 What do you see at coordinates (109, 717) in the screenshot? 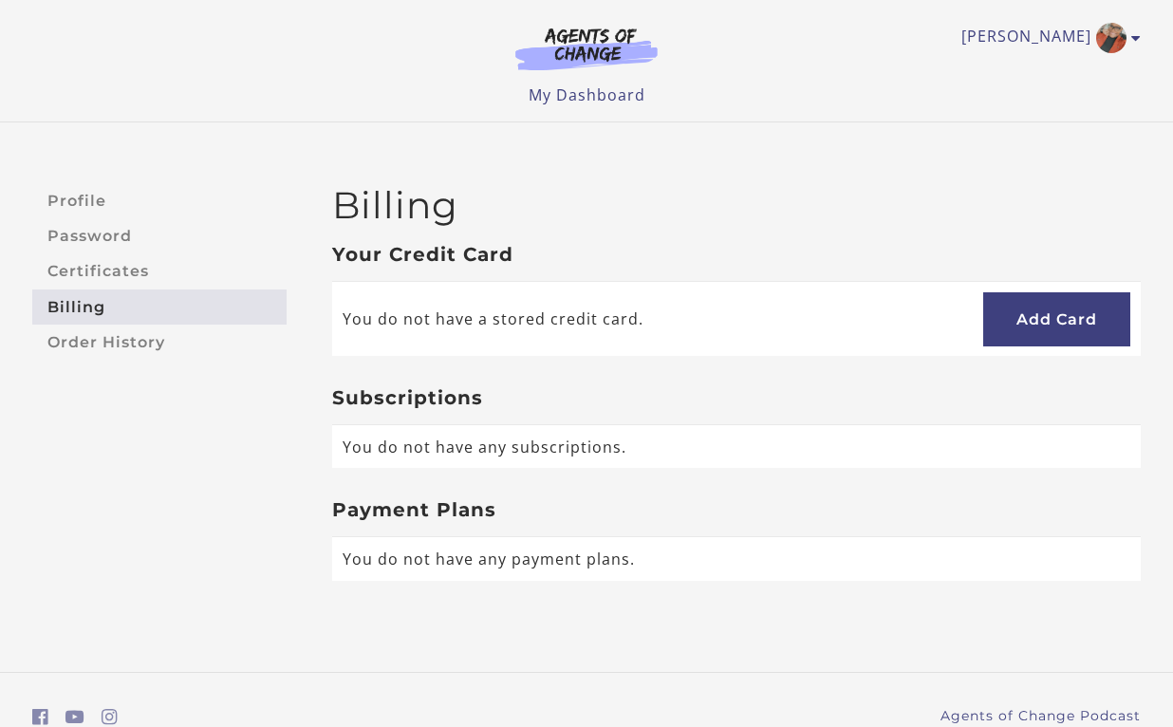
I see `i: https://www.instagram.com/agentsofchangeprep/ (Open in a new window)` at bounding box center [109, 717].